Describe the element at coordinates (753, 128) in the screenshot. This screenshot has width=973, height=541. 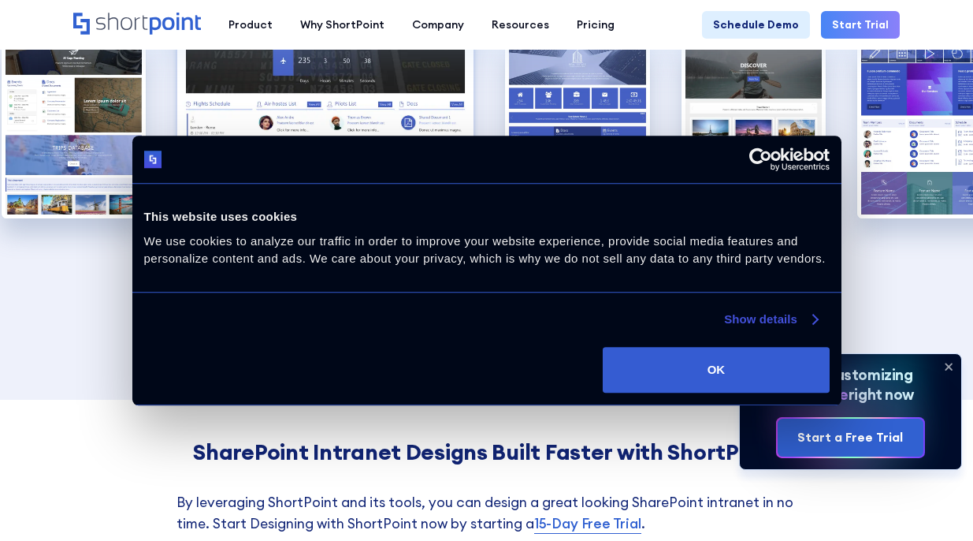
I see `img: SharePoint Communication site example for news` at that location.